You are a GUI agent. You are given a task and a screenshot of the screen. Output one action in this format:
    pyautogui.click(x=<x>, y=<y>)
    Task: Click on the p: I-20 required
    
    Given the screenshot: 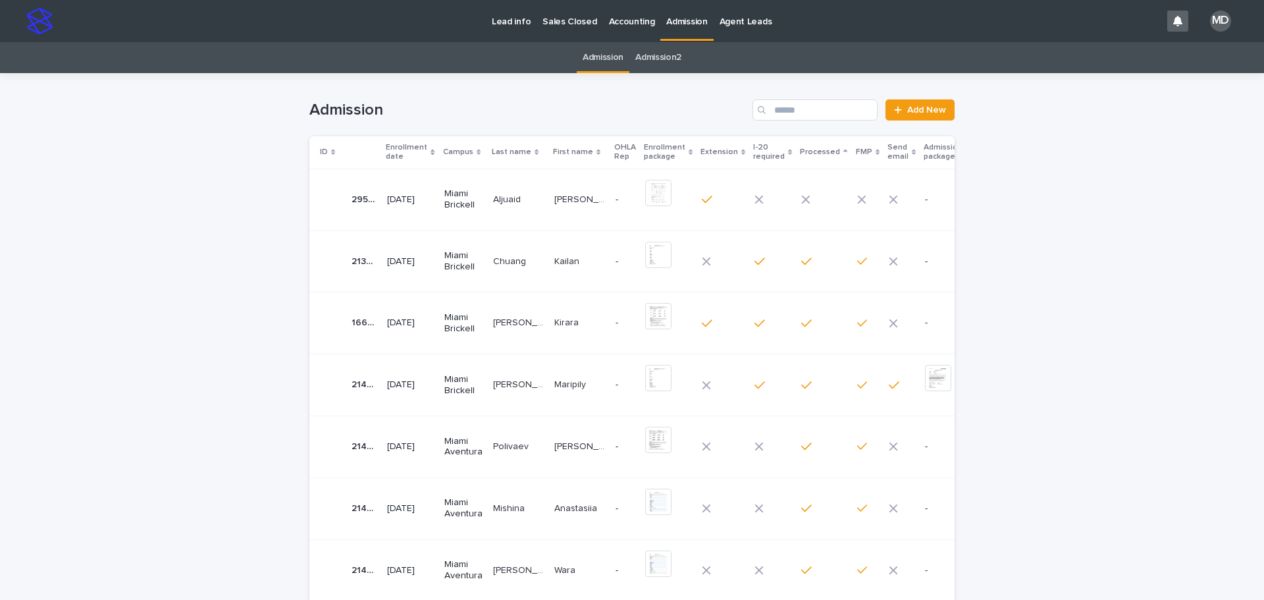 What is the action you would take?
    pyautogui.click(x=769, y=152)
    